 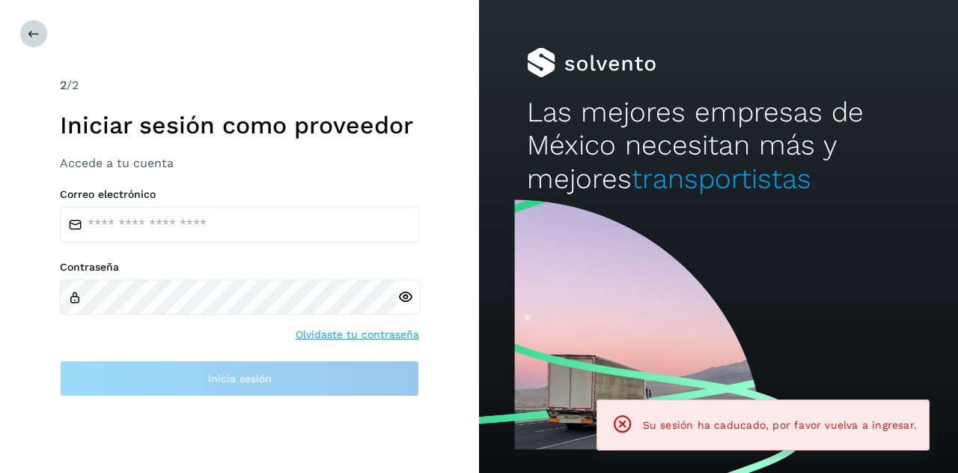 What do you see at coordinates (240, 378) in the screenshot?
I see `button: Inicia sesión` at bounding box center [240, 378].